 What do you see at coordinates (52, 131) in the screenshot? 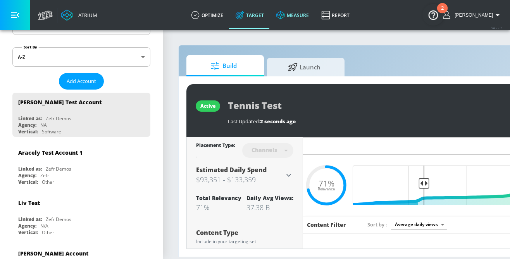
I see `div: Software` at bounding box center [52, 131].